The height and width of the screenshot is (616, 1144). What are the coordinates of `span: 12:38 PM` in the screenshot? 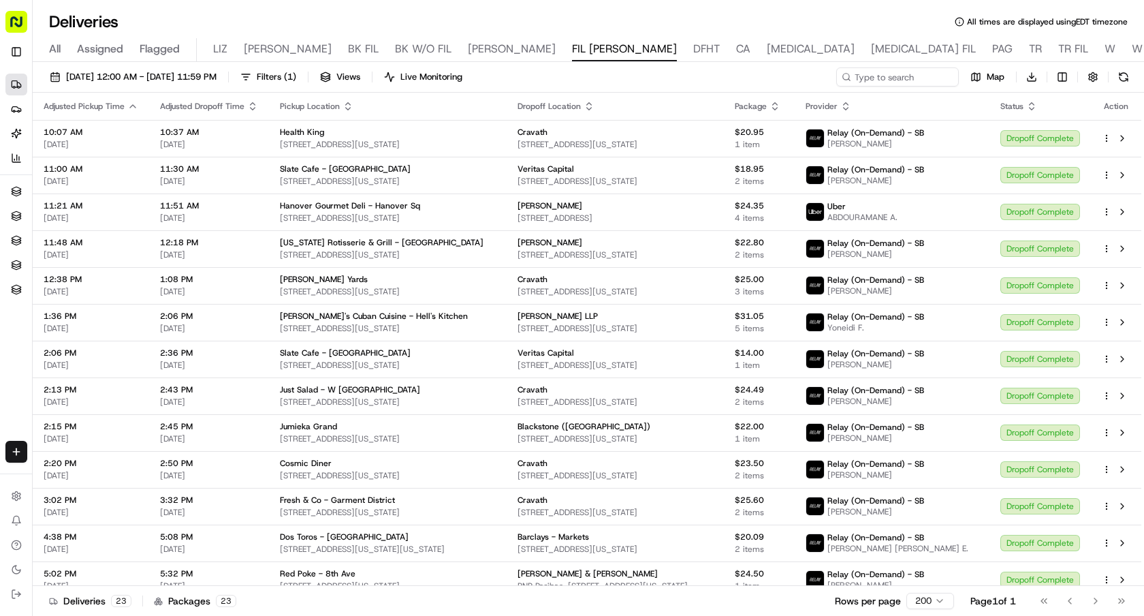 It's located at (91, 279).